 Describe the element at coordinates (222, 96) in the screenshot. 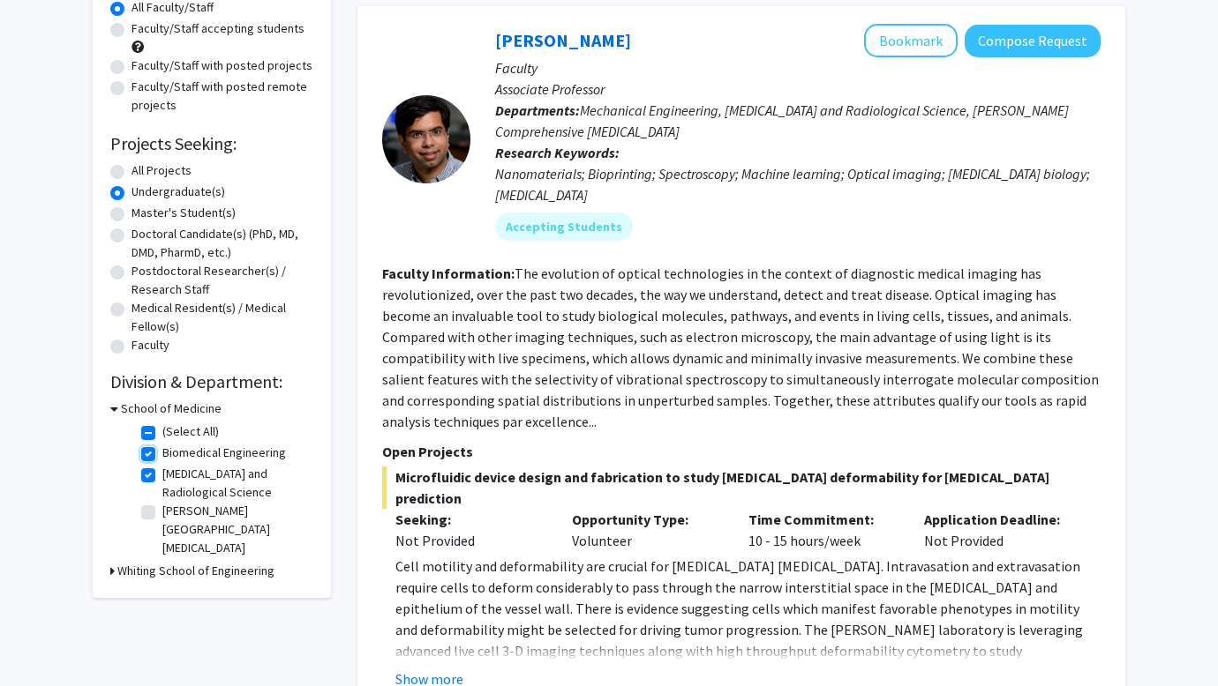

I see `label: Faculty/Staff with posted remote projects` at that location.